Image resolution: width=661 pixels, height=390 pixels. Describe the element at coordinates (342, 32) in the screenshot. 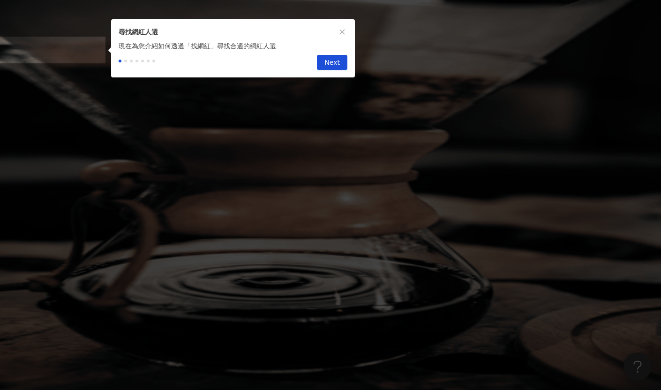

I see `span: close` at that location.